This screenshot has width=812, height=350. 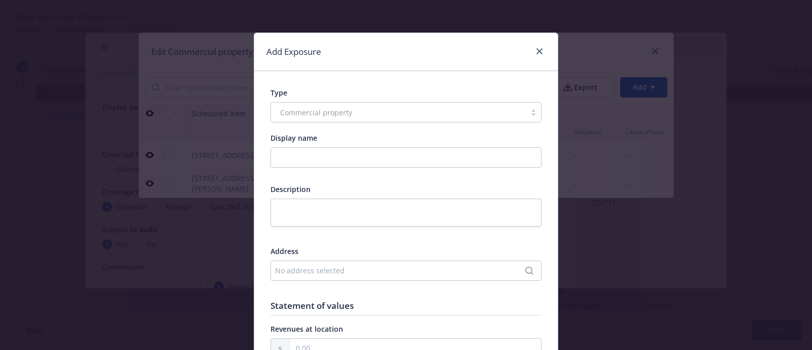 I want to click on span: Type, so click(x=279, y=92).